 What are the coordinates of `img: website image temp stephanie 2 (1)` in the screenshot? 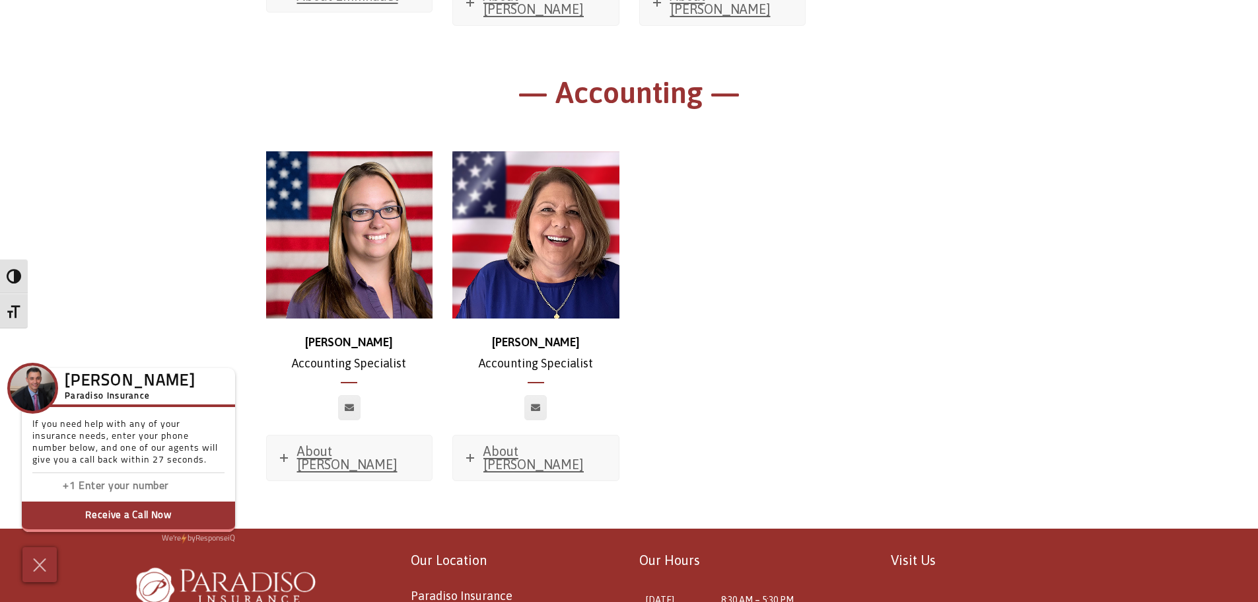 It's located at (349, 234).